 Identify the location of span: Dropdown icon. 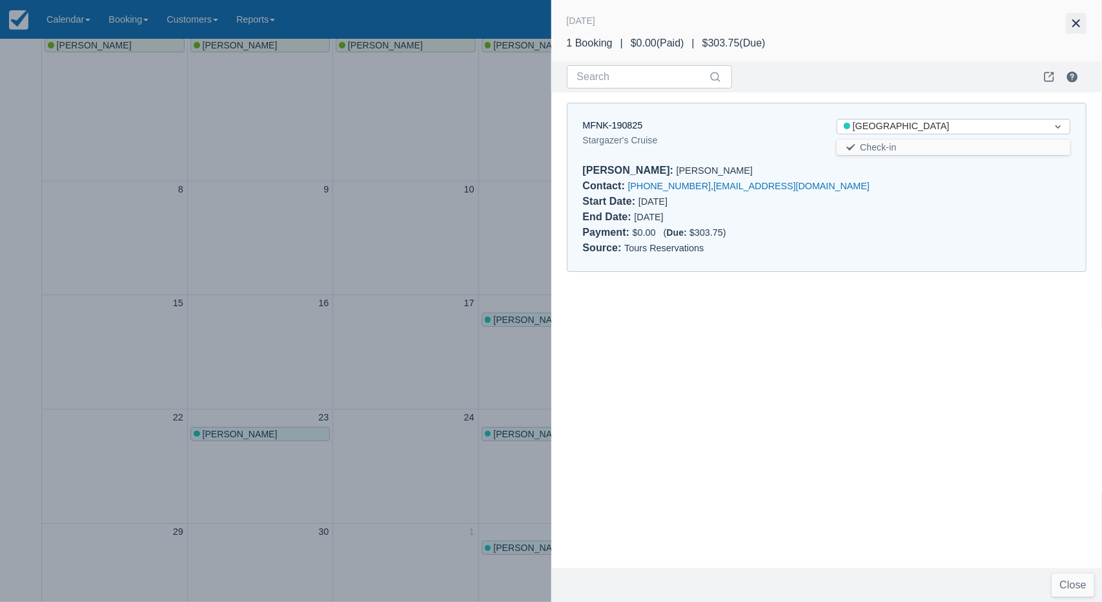
(1059, 127).